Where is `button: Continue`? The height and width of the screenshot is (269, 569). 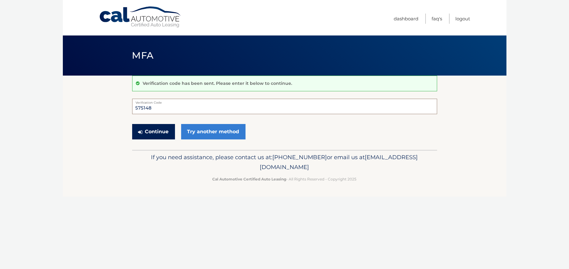
button: Continue is located at coordinates (153, 131).